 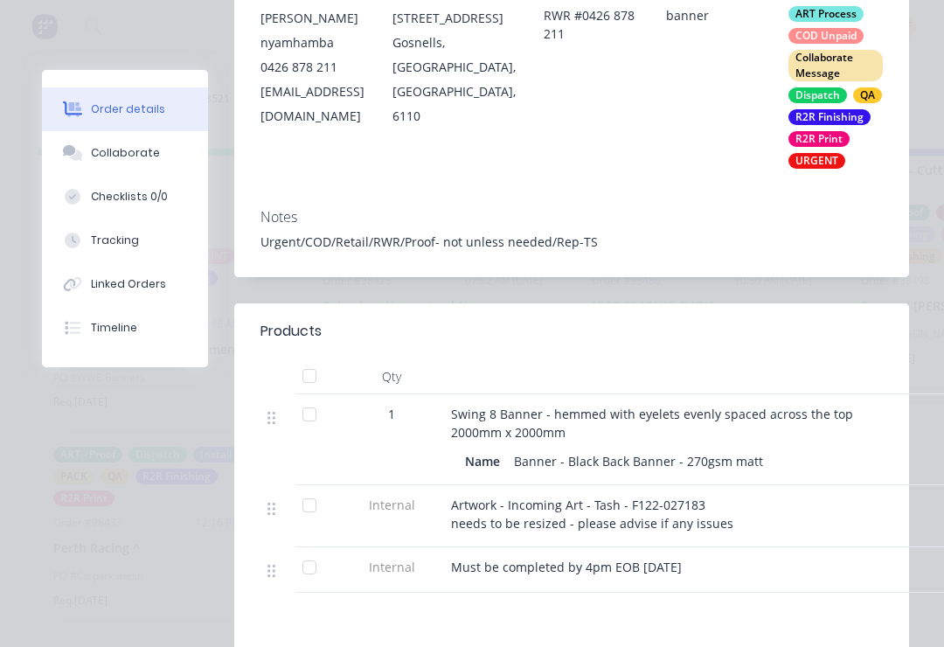 What do you see at coordinates (128, 109) in the screenshot?
I see `div: Order details` at bounding box center [128, 109].